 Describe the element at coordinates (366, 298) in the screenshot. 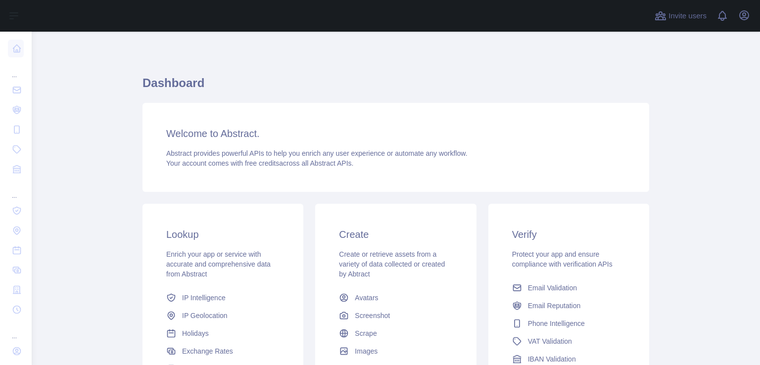

I see `span: Avatars` at that location.